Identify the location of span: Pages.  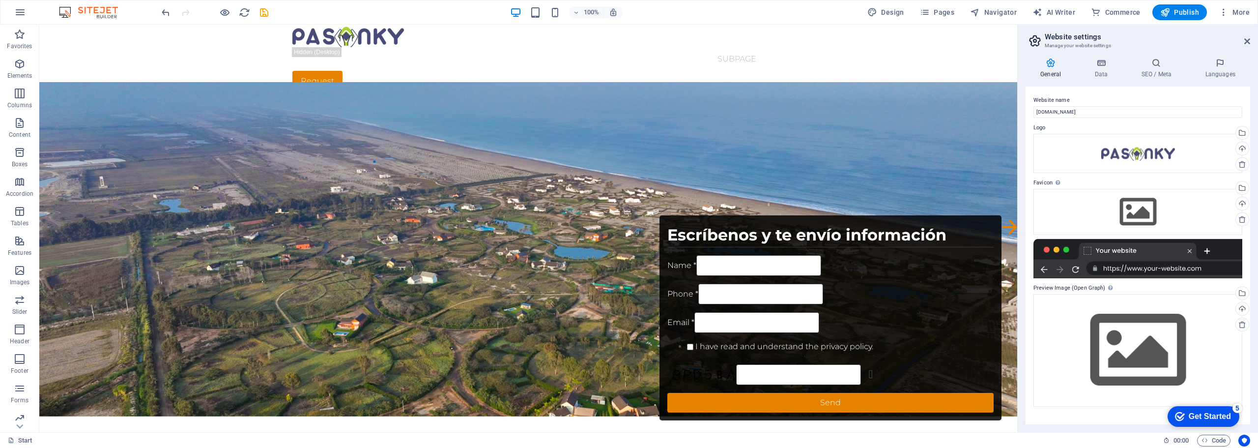
(937, 12).